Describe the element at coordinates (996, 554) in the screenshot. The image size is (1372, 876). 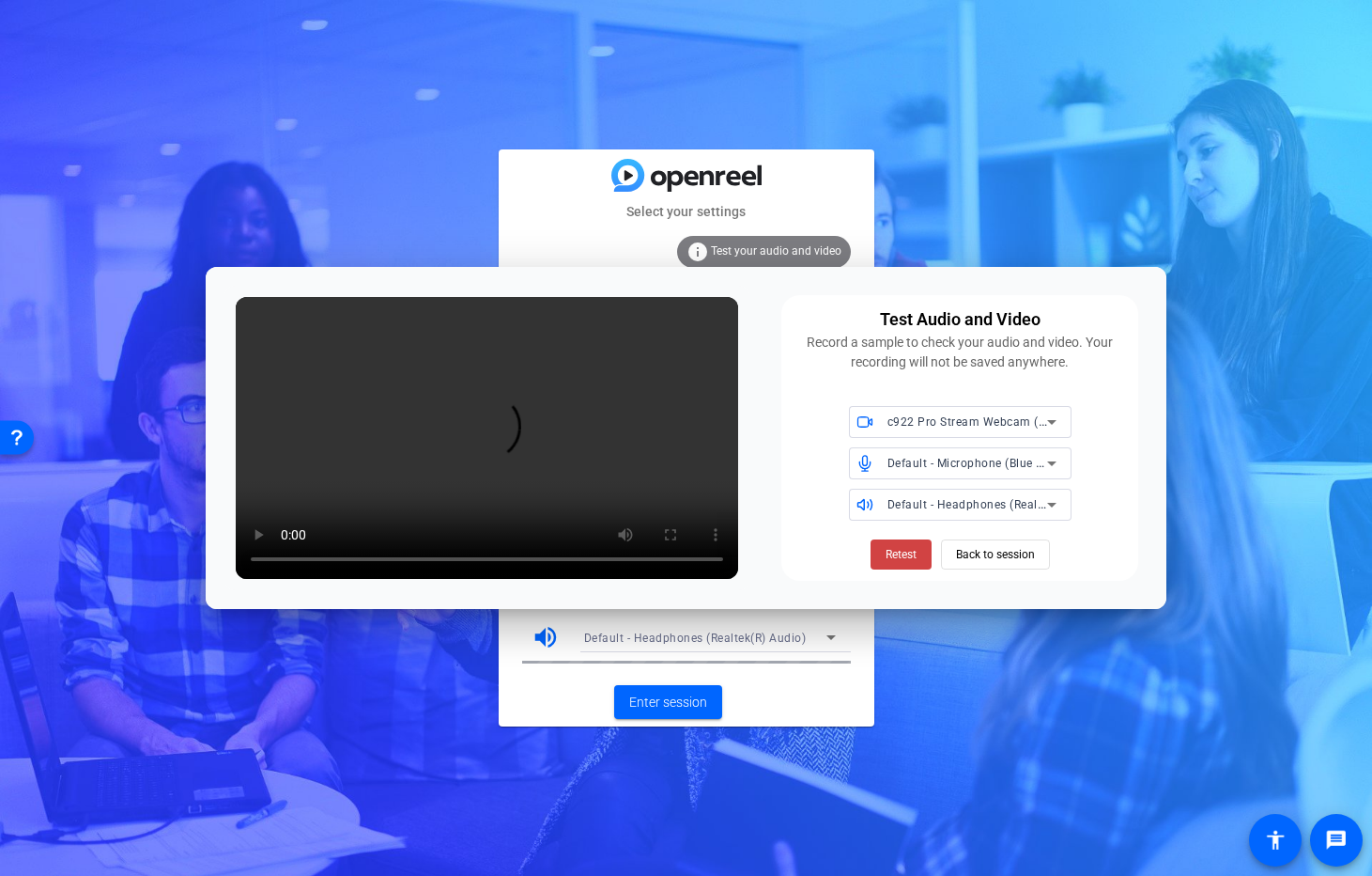
I see `button: Back to session` at that location.